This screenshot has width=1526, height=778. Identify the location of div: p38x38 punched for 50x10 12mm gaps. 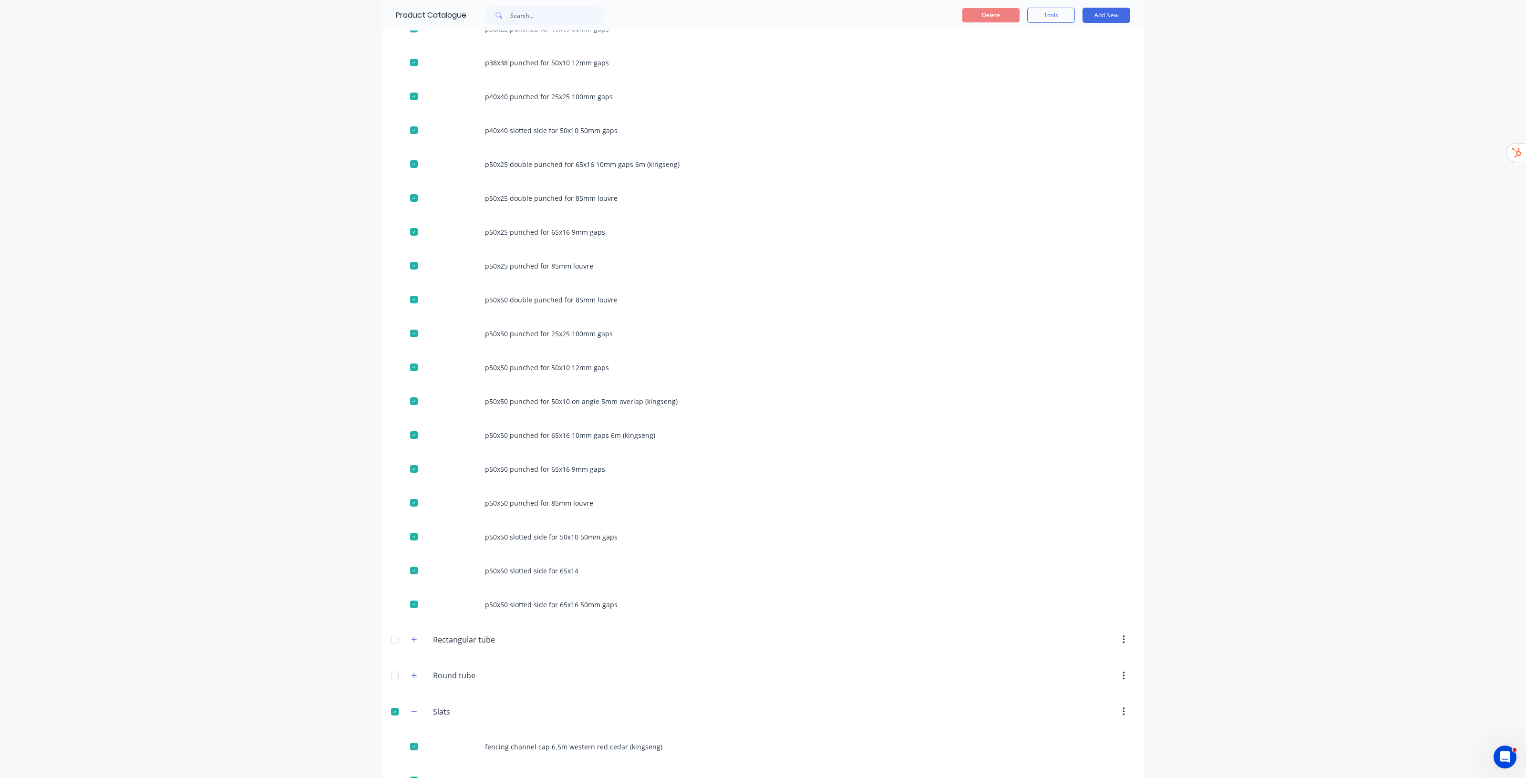
(763, 62).